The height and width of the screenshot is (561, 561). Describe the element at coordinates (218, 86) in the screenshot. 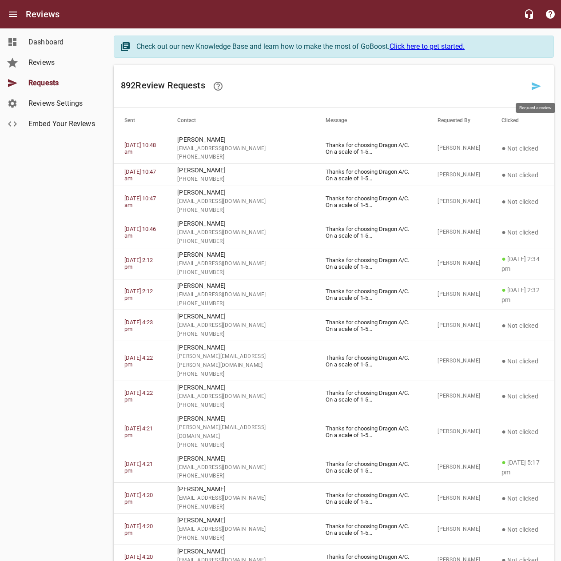

I see `a: Learn how requesting reviews can improve your online presence` at that location.